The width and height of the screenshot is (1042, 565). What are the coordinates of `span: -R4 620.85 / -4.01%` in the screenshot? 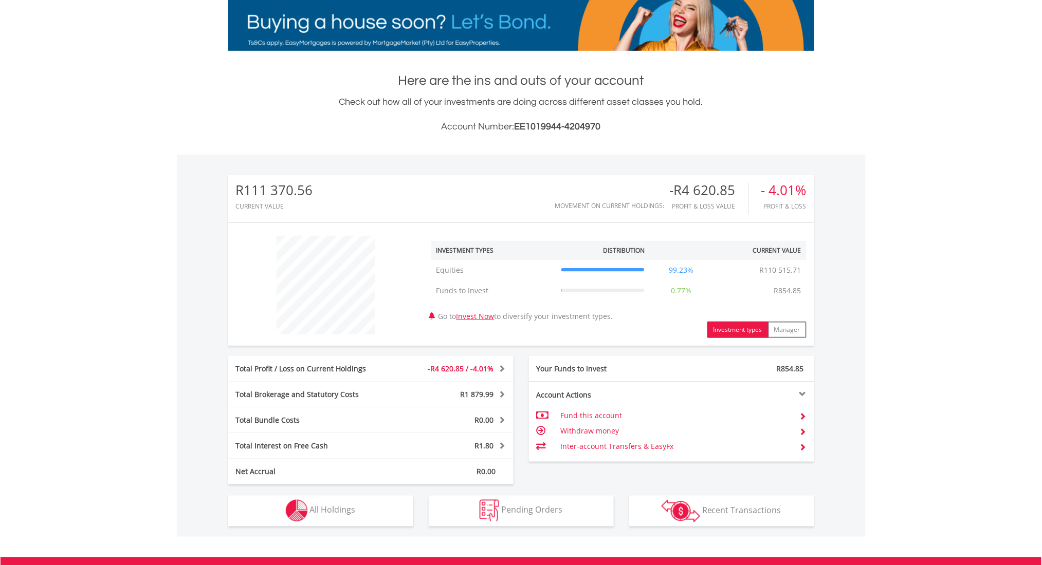 It's located at (461, 368).